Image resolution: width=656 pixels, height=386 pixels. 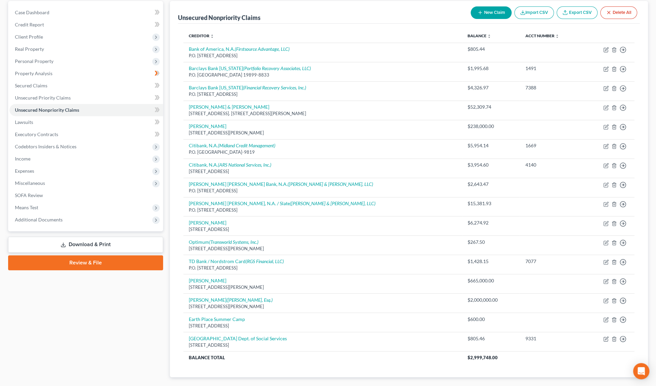 What do you see at coordinates (86, 13) in the screenshot?
I see `a: Case Dashboard` at bounding box center [86, 13].